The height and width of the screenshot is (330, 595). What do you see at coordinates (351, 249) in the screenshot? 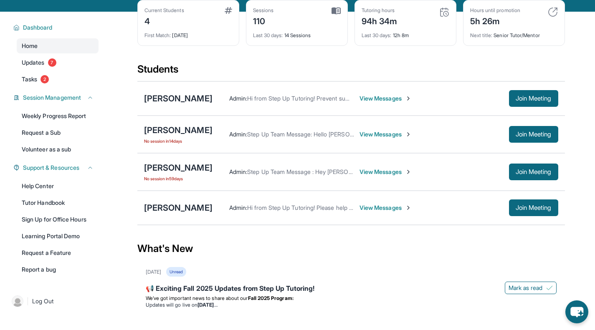
I see `div: What's New` at bounding box center [351, 249].